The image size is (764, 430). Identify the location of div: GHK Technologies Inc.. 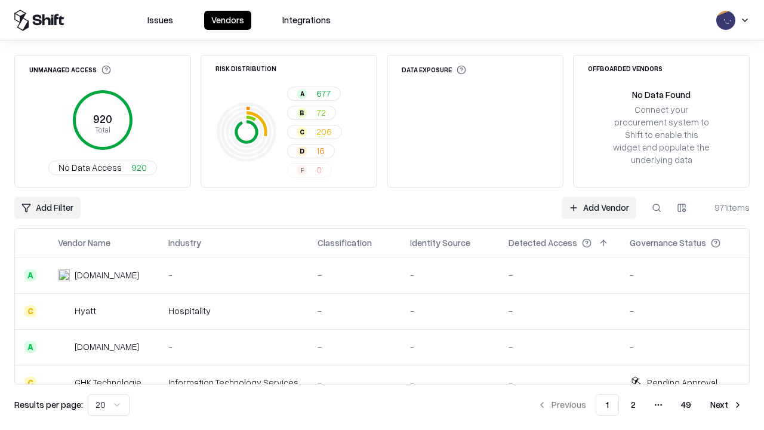
(112, 382).